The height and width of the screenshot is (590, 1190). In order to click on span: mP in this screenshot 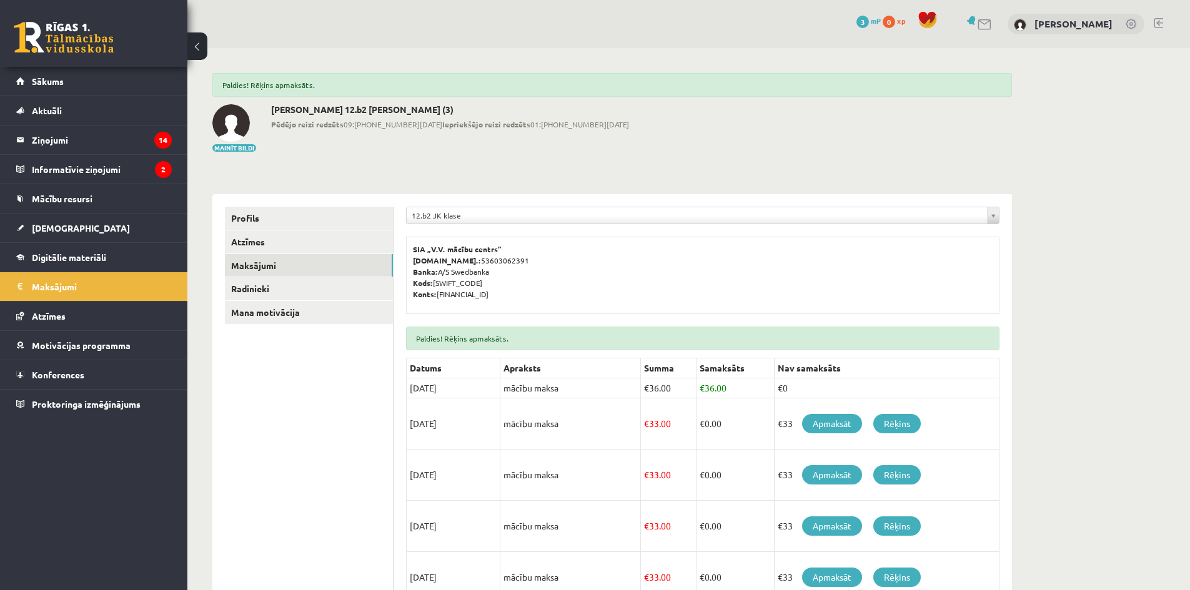, I will do `click(875, 21)`.